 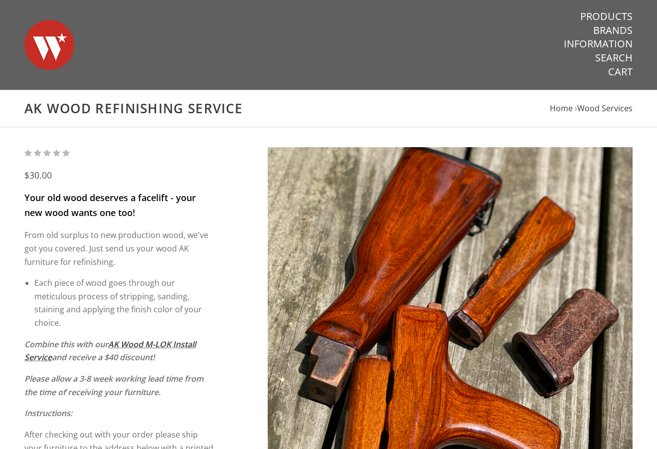 I want to click on img: Warsaw Wood Co., so click(x=49, y=45).